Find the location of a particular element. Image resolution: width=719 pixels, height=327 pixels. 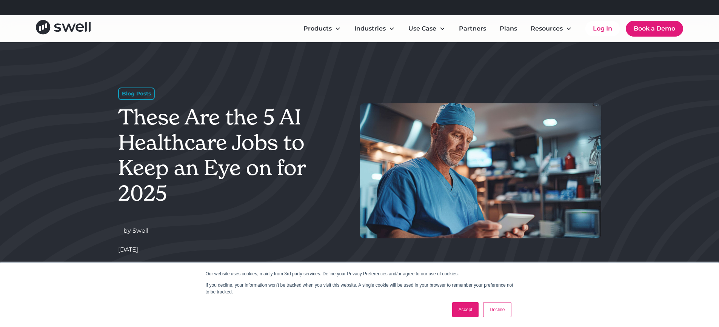

a: Accept is located at coordinates (465, 310).